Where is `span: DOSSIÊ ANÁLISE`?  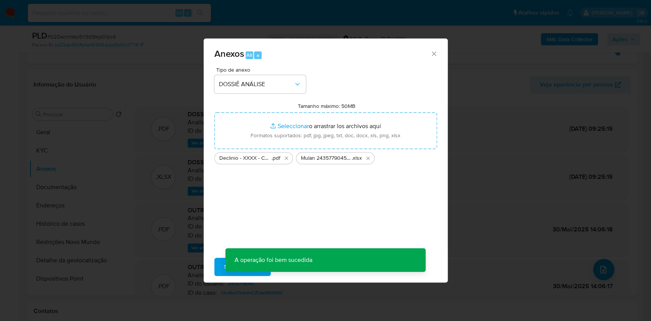
span: DOSSIÊ ANÁLISE is located at coordinates (256, 84).